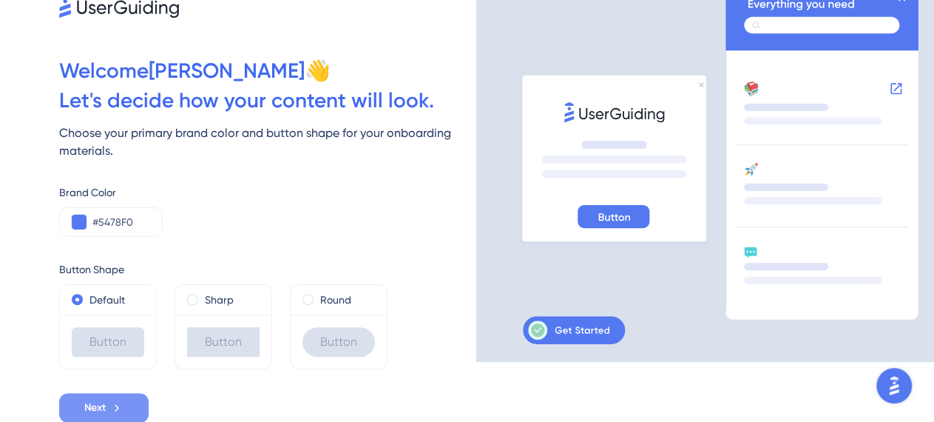  What do you see at coordinates (219, 300) in the screenshot?
I see `label: Sharp` at bounding box center [219, 300].